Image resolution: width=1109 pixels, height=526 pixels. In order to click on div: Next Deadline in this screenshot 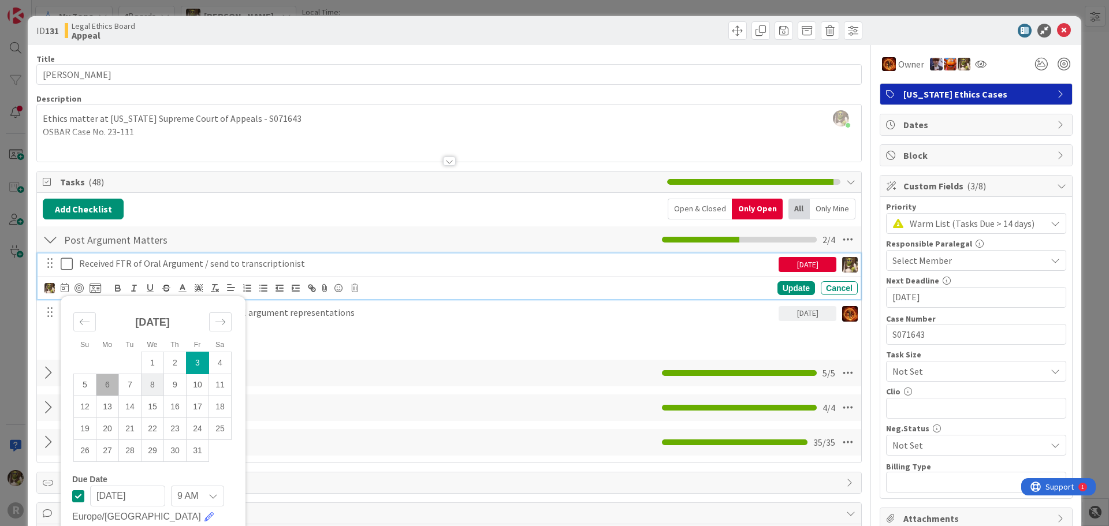, I will do `click(976, 281)`.